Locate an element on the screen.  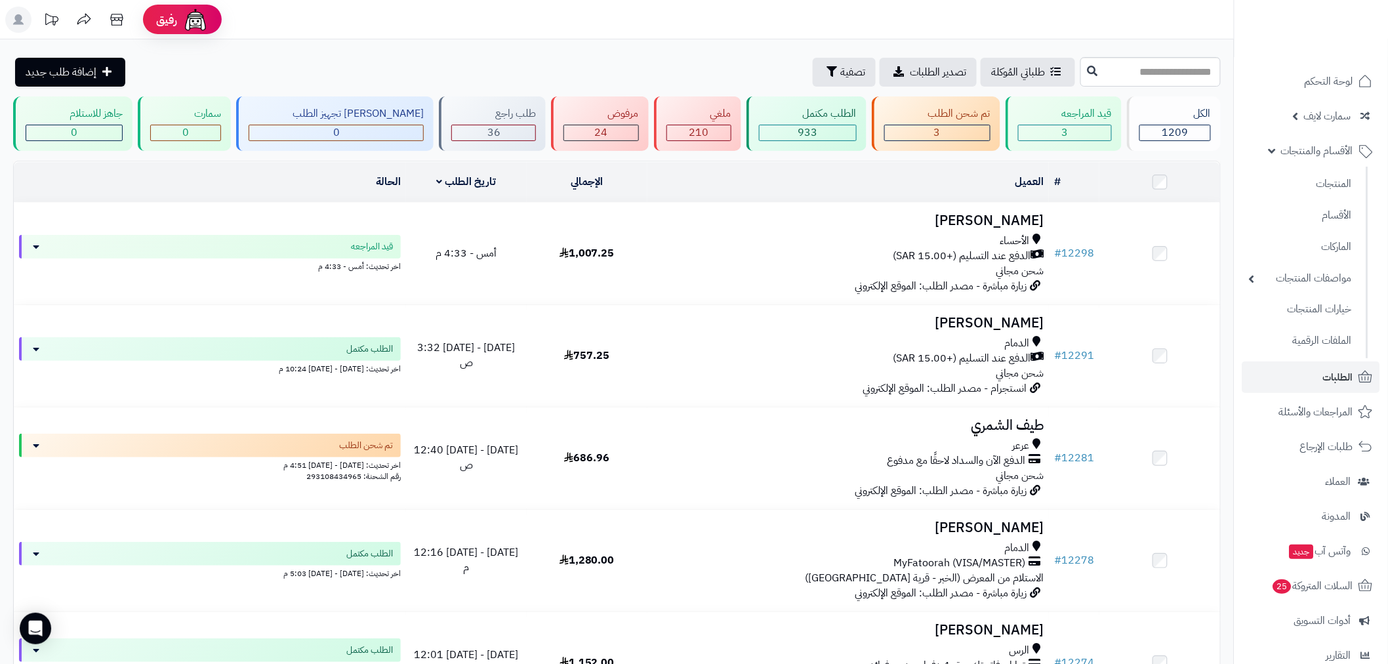
span: قيد المراجعه is located at coordinates (372, 247).